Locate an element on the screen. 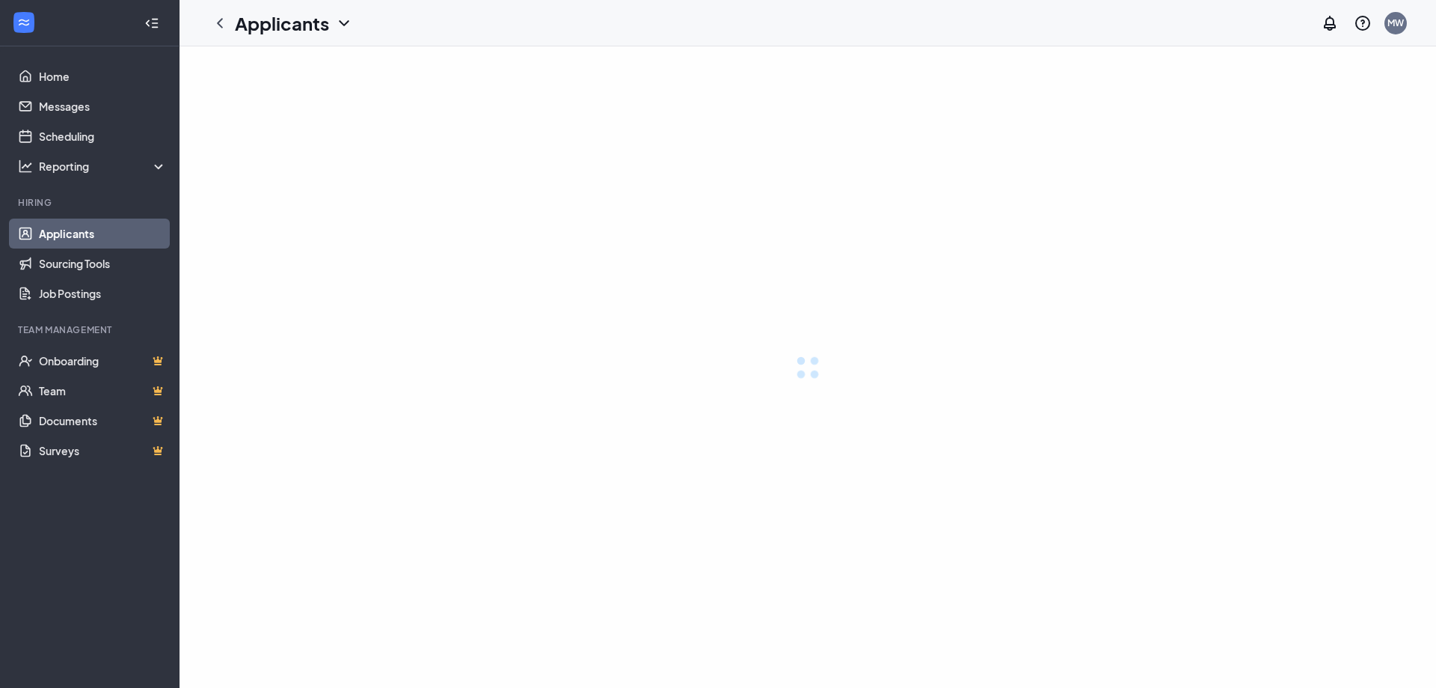  div: Reporting is located at coordinates (103, 166).